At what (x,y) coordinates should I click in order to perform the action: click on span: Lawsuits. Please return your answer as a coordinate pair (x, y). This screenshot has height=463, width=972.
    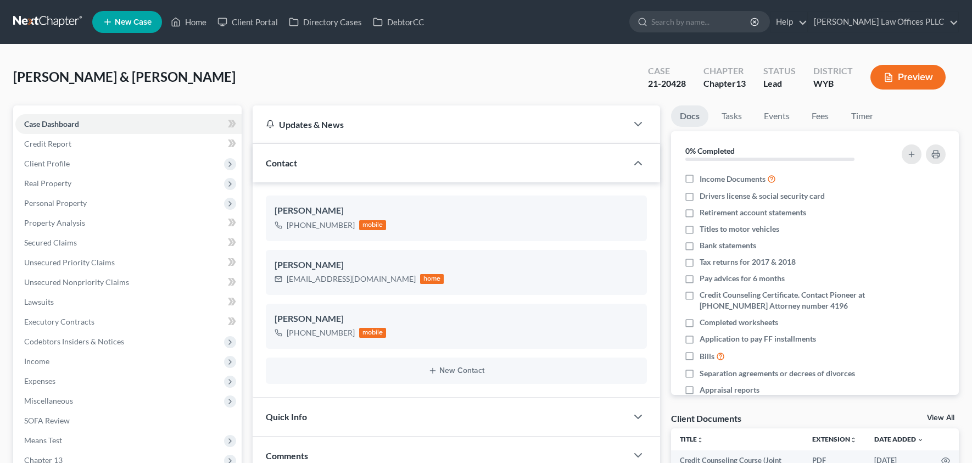
    Looking at the image, I should click on (39, 302).